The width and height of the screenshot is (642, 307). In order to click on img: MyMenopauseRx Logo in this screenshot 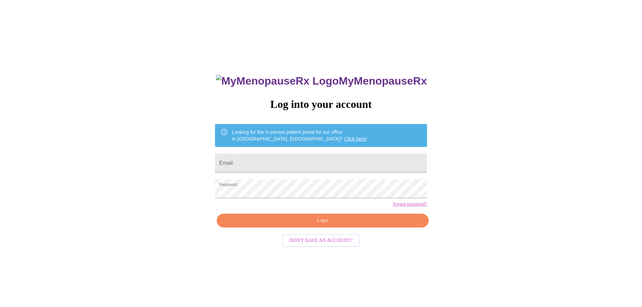, I will do `click(277, 81)`.